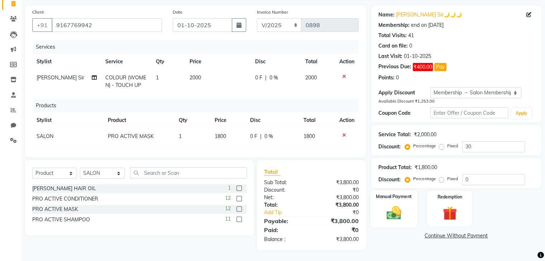 Image resolution: width=545 pixels, height=261 pixels. Describe the element at coordinates (404, 113) in the screenshot. I see `div: Coupon Code` at that location.